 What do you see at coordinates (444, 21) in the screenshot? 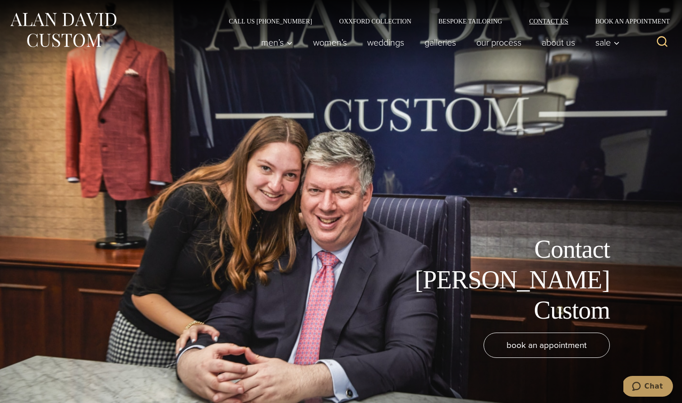
I see `nav: Secondary Navigation` at bounding box center [444, 21].